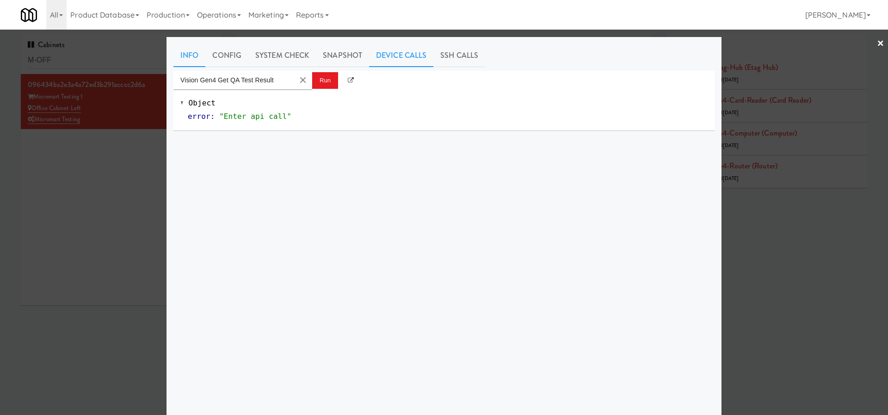 Image resolution: width=888 pixels, height=415 pixels. I want to click on span: Object, so click(202, 103).